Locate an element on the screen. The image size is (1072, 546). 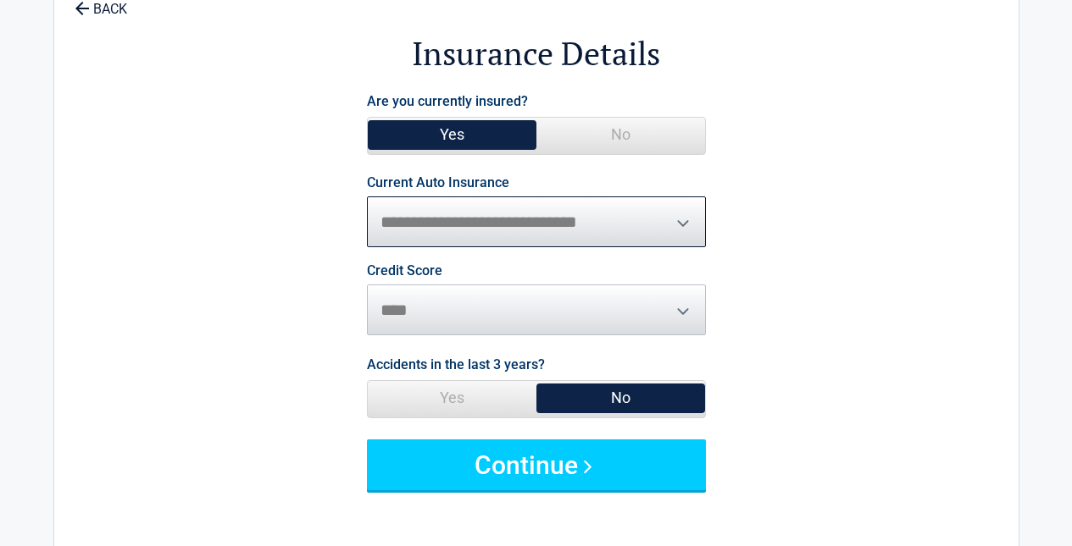
label: Current Auto Insurance is located at coordinates (438, 183).